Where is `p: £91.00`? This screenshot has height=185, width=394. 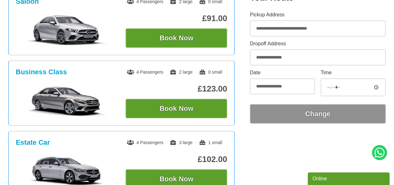 p: £91.00 is located at coordinates (176, 18).